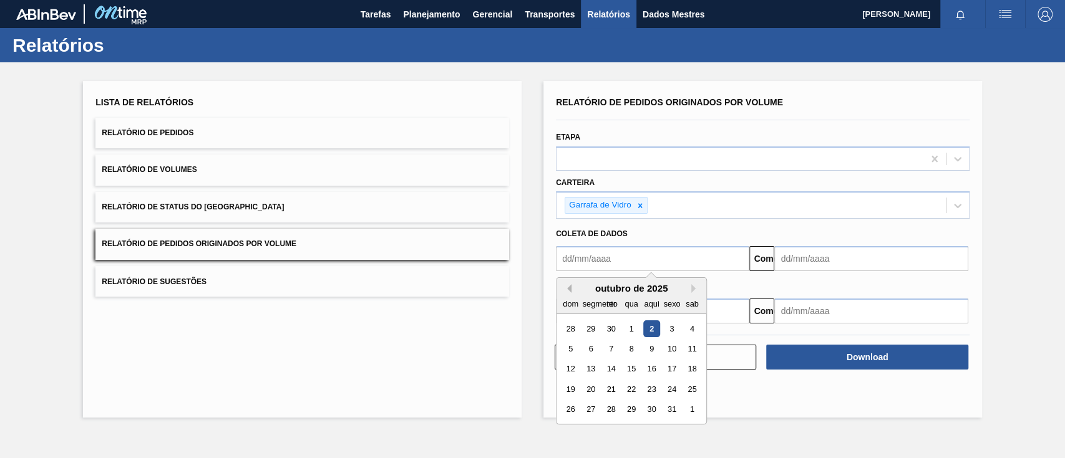 The image size is (1065, 458). Describe the element at coordinates (568, 137) in the screenshot. I see `font: Etapa` at that location.